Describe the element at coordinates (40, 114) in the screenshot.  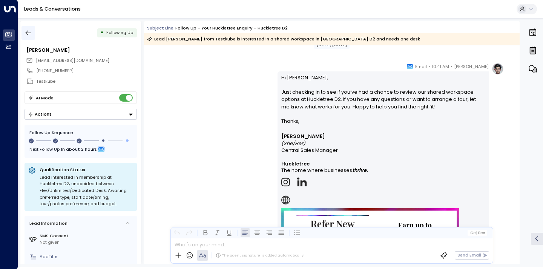
I see `div: Actions` at that location.